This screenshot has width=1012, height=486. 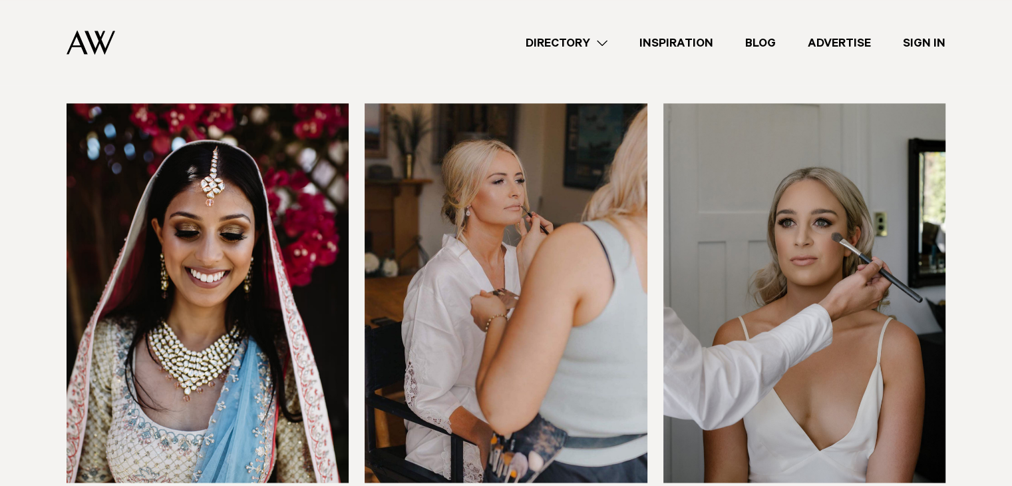 What do you see at coordinates (506, 292) in the screenshot?
I see `img: Auckland Weddings Hair & Makeup | Fresh & Flawless` at bounding box center [506, 292].